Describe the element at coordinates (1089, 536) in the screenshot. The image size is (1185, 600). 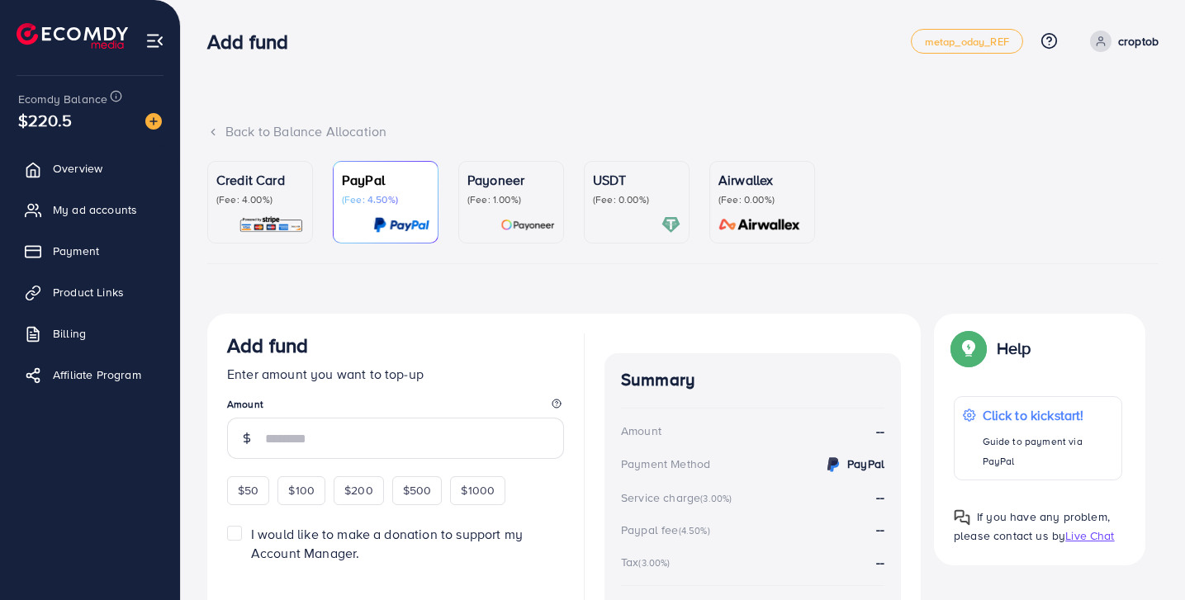
I see `span: Live Chat` at that location.